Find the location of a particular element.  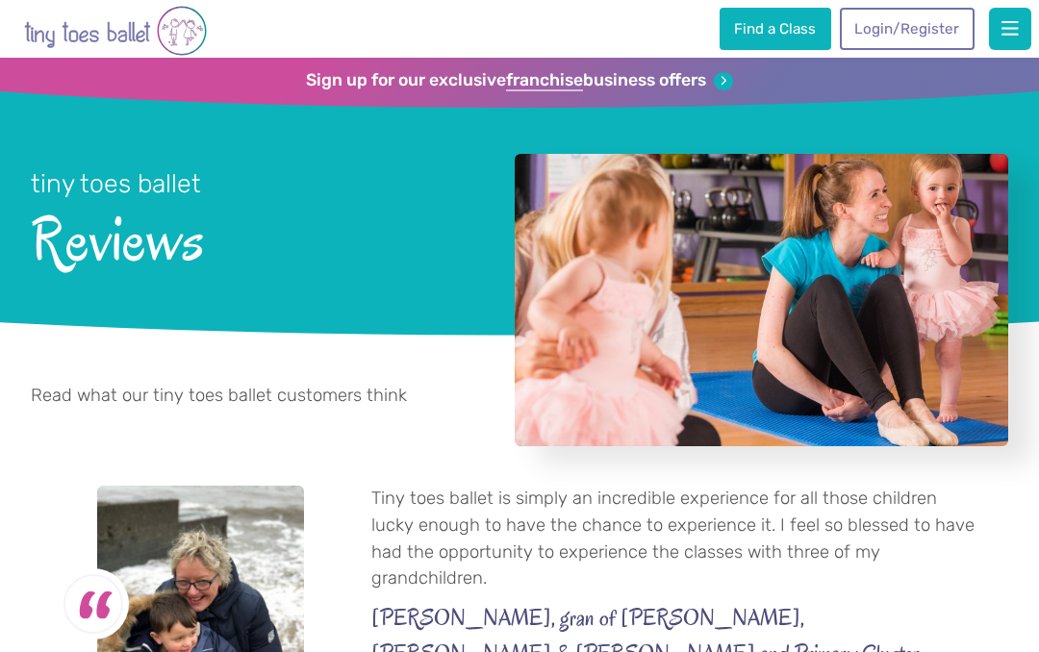

span: Reviews is located at coordinates (250, 237).